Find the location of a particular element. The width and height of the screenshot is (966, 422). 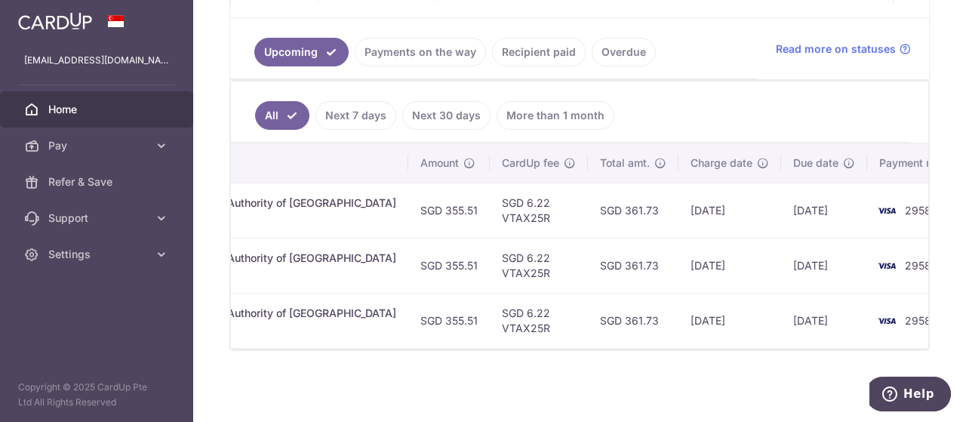

span: Refer & Save is located at coordinates (98, 182).